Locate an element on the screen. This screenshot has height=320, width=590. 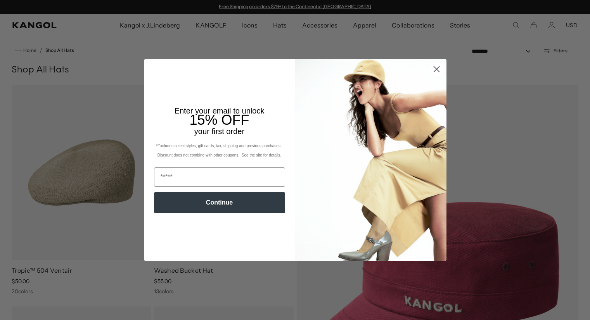
span: *Excludes select styles, gift cards, tax, shipping and previous purchases. Discount does not comb... is located at coordinates (219, 150).